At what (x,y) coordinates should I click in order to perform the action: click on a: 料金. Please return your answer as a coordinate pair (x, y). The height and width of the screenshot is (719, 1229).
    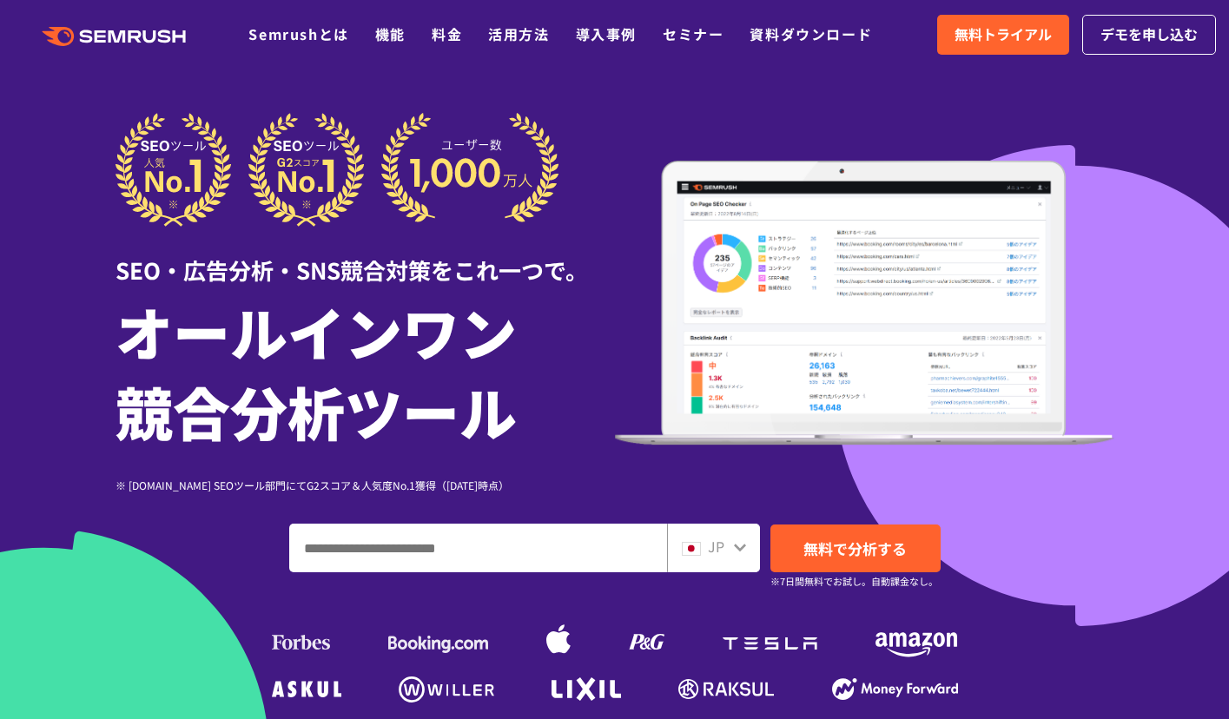
    Looking at the image, I should click on (446, 34).